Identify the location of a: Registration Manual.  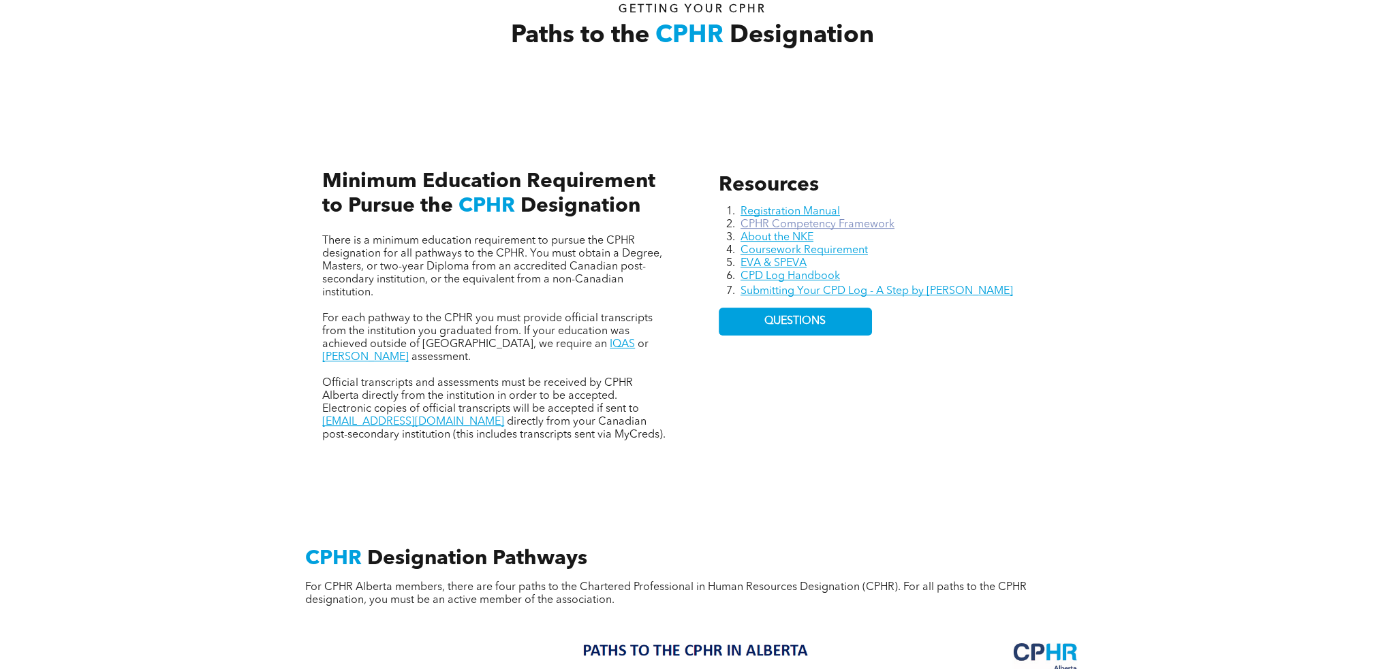
(790, 212).